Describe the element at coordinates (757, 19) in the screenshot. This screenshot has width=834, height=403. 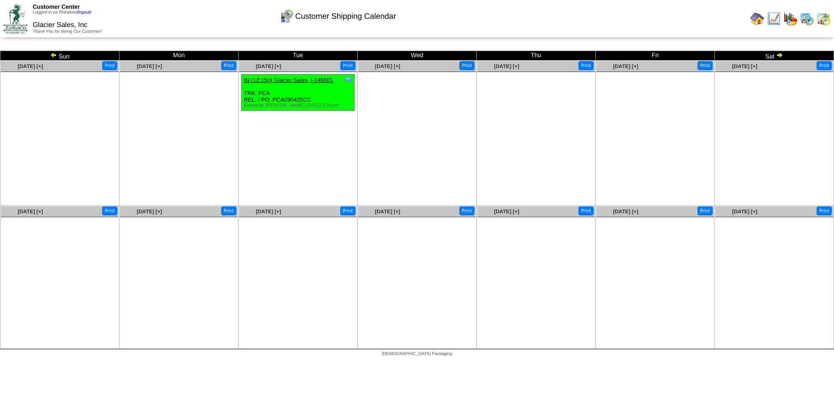
I see `img: home.gif` at that location.